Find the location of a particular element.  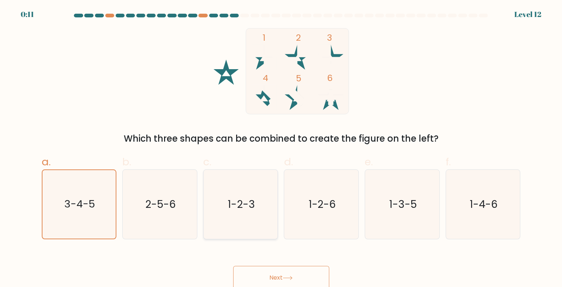

tspan: 4 is located at coordinates (265, 78).